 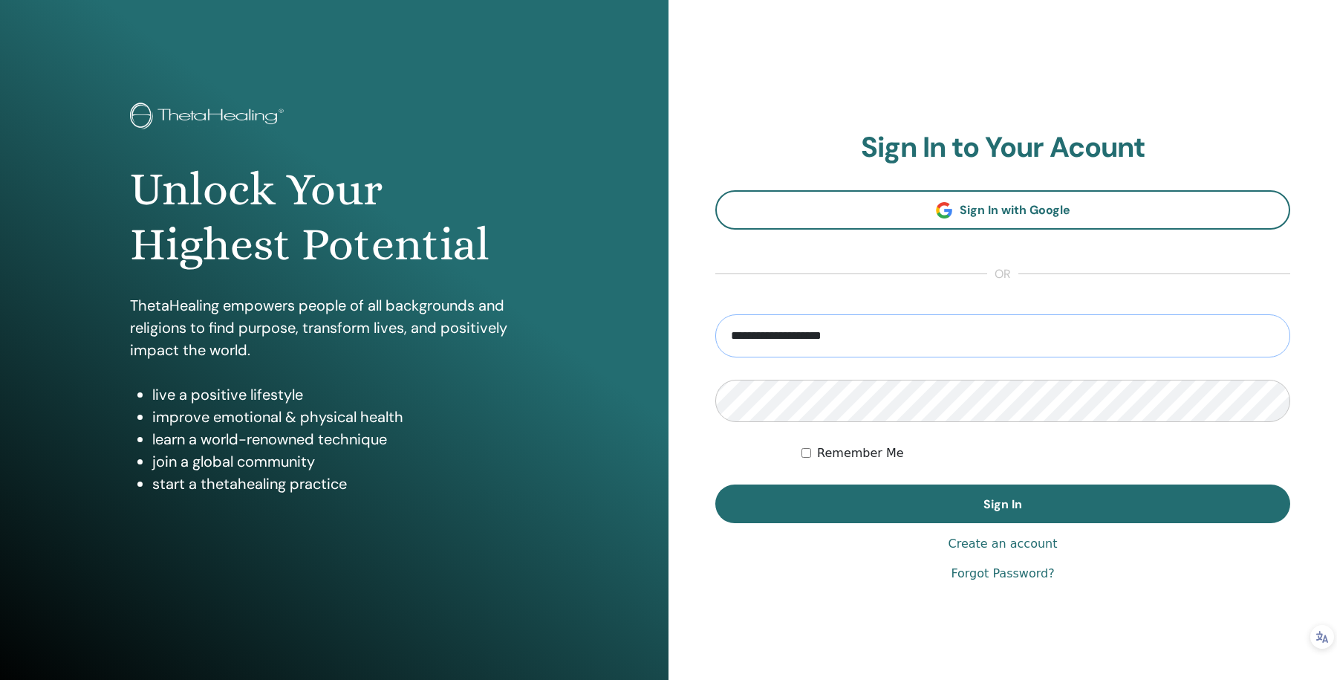 I want to click on span: Sign In with Google, so click(x=1015, y=209).